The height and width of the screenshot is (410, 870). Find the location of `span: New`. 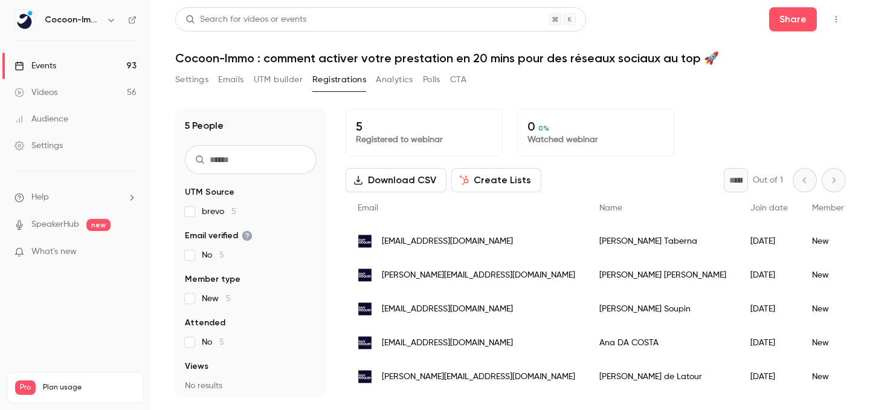

span: New is located at coordinates (216, 299).